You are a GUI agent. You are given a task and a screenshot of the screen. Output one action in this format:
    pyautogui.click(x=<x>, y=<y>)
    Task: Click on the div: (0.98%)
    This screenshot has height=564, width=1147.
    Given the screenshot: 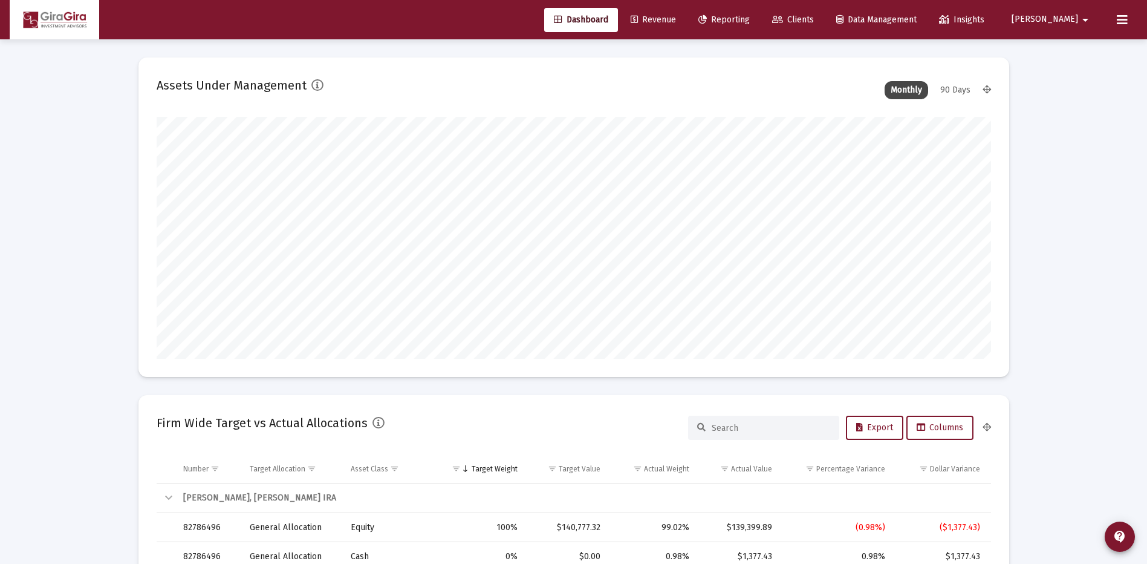 What is the action you would take?
    pyautogui.click(x=837, y=527)
    